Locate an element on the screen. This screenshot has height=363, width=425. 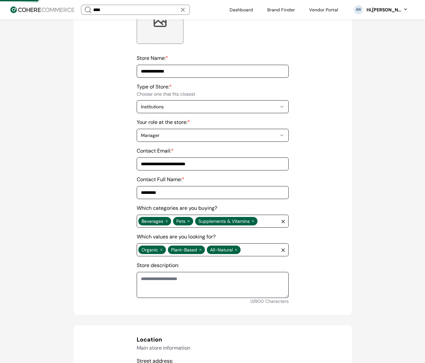
h1: Location is located at coordinates (213, 339).